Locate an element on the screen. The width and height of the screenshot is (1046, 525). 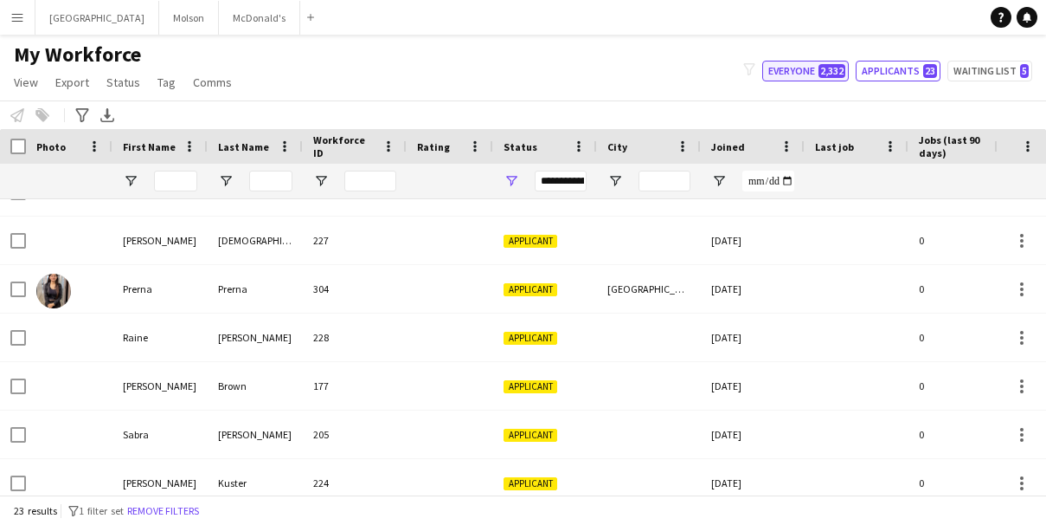
span: Jobs (last 90 days) is located at coordinates (955, 146).